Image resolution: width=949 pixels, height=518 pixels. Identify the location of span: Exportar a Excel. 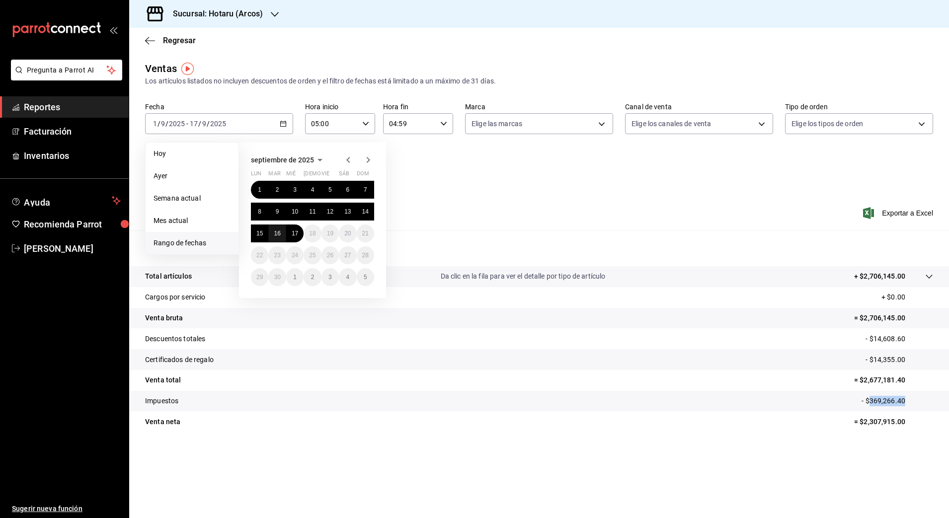
(899, 213).